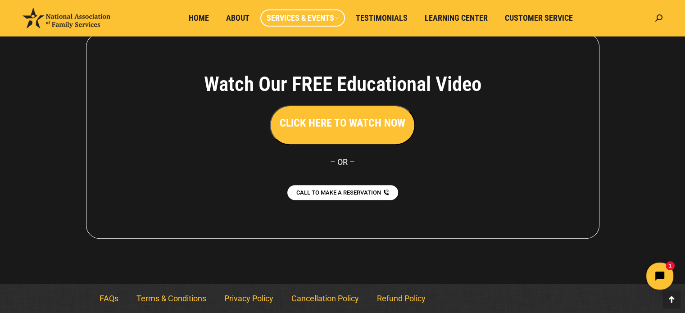  Describe the element at coordinates (109, 298) in the screenshot. I see `a: FAQs` at that location.